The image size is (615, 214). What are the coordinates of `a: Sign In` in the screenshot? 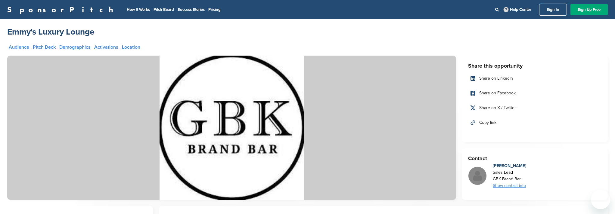 It's located at (553, 10).